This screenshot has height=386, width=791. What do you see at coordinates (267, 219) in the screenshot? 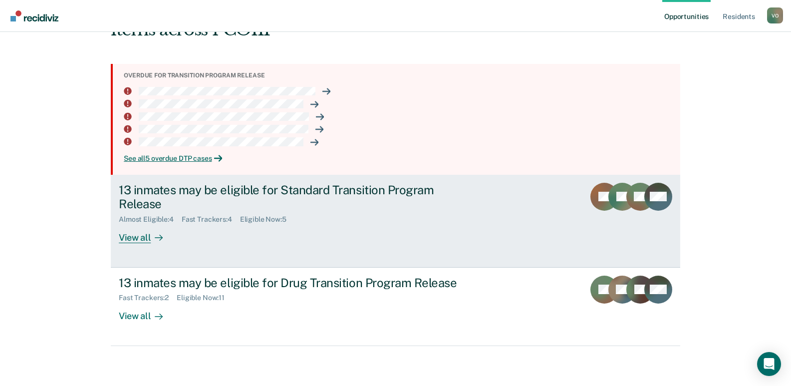
I see `div: Eligible Now : 5` at bounding box center [267, 219].